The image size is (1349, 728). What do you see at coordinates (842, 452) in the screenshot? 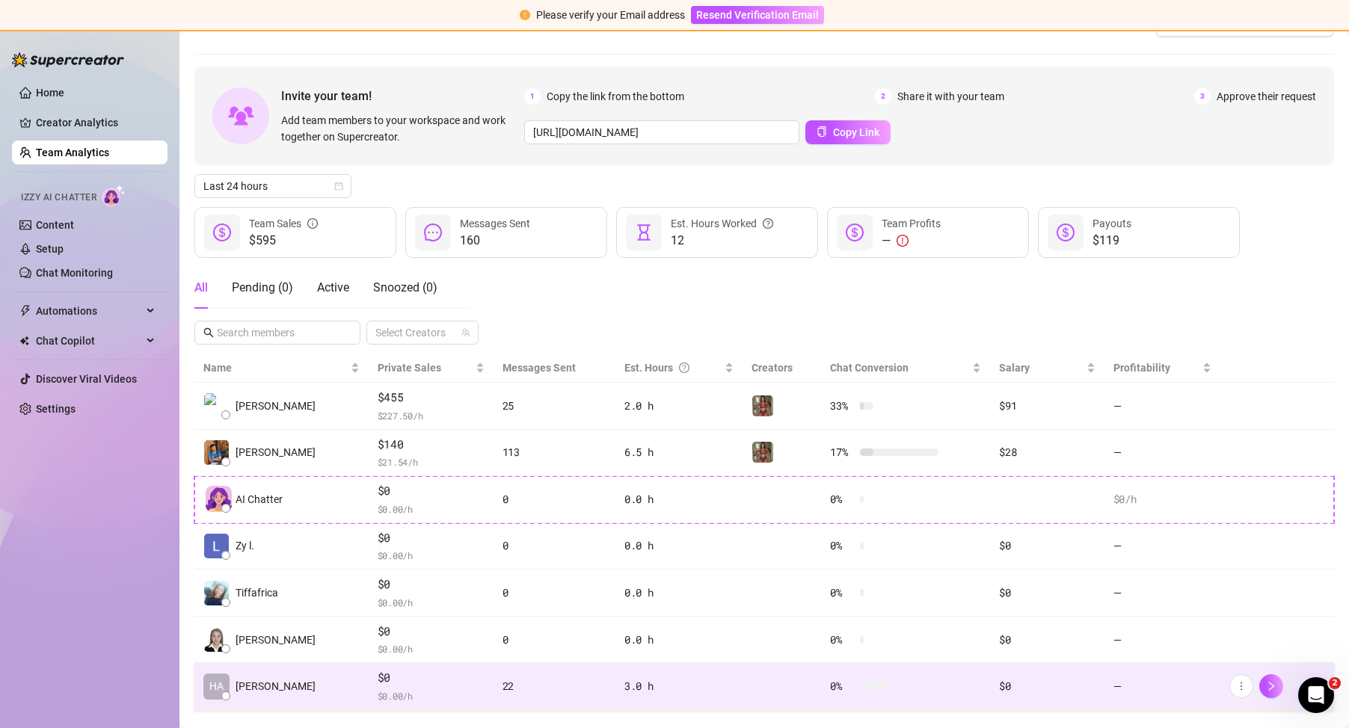
I see `span: 17 %` at bounding box center [842, 452].